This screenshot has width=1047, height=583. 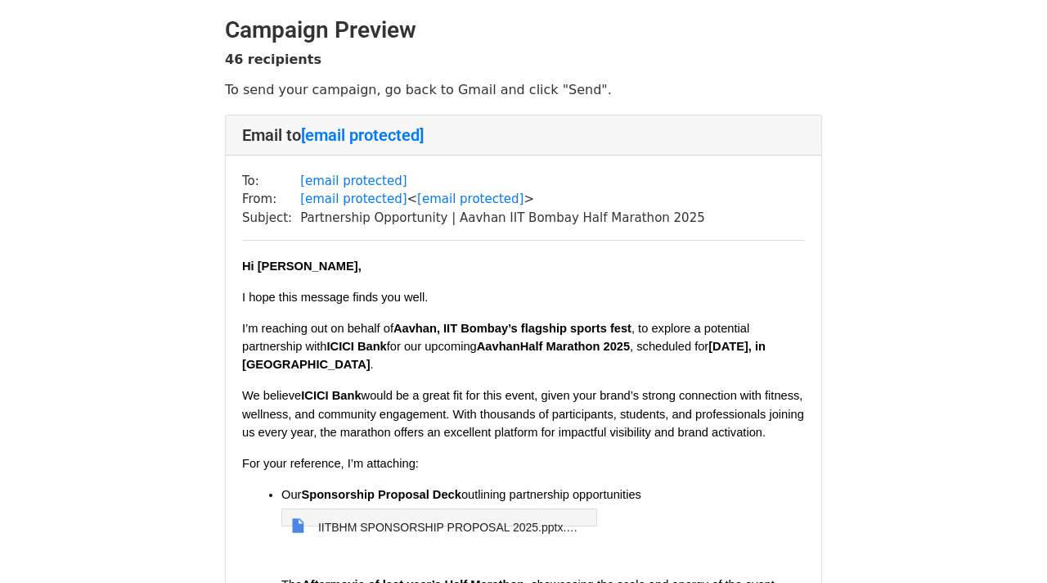 I want to click on h2: Campaign Preview, so click(x=524, y=30).